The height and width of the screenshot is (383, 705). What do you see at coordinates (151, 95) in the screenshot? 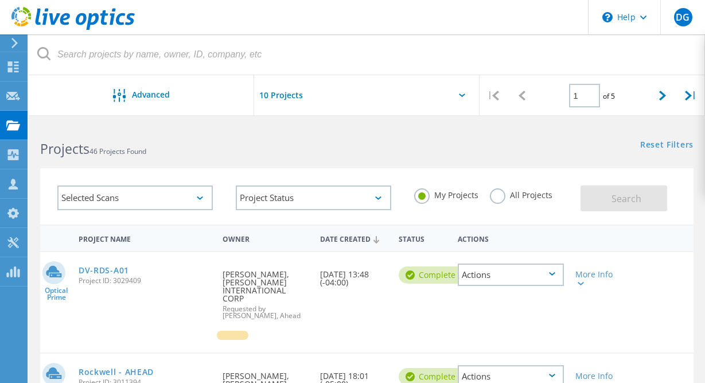
I see `span: Advanced` at bounding box center [151, 95].